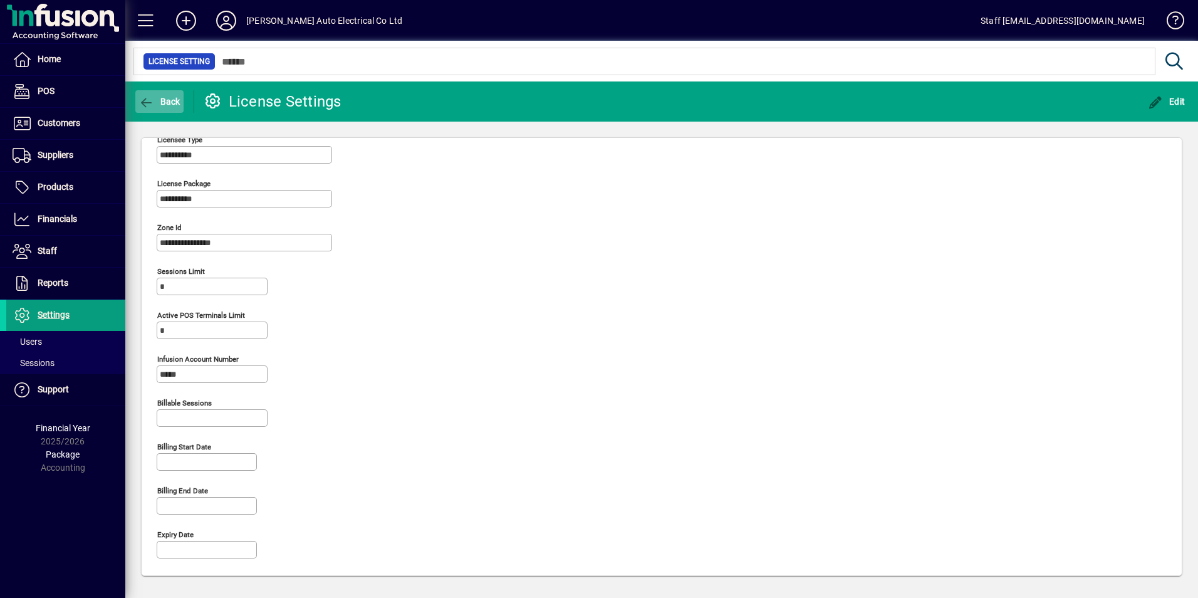  I want to click on button: Profile, so click(226, 21).